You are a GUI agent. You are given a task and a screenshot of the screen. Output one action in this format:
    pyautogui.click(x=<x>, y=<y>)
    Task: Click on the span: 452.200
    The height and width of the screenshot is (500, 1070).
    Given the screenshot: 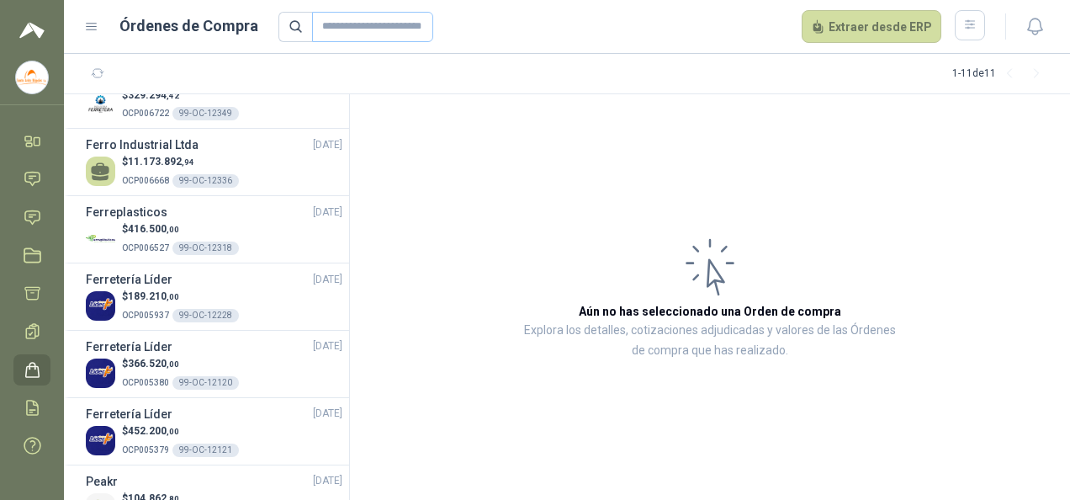 What is the action you would take?
    pyautogui.click(x=153, y=431)
    